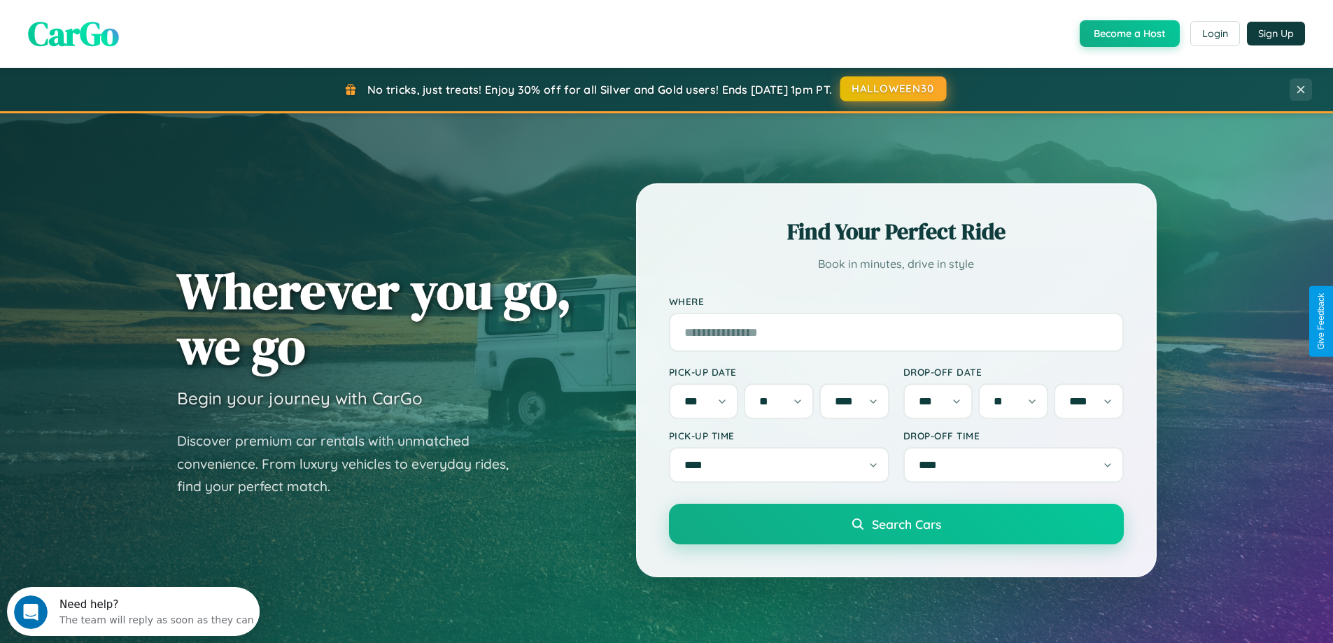  Describe the element at coordinates (1013, 371) in the screenshot. I see `label: Drop-off Date` at that location.